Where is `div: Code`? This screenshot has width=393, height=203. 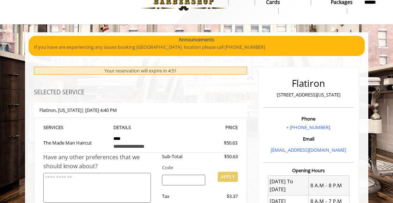 div: Code is located at coordinates (197, 167).